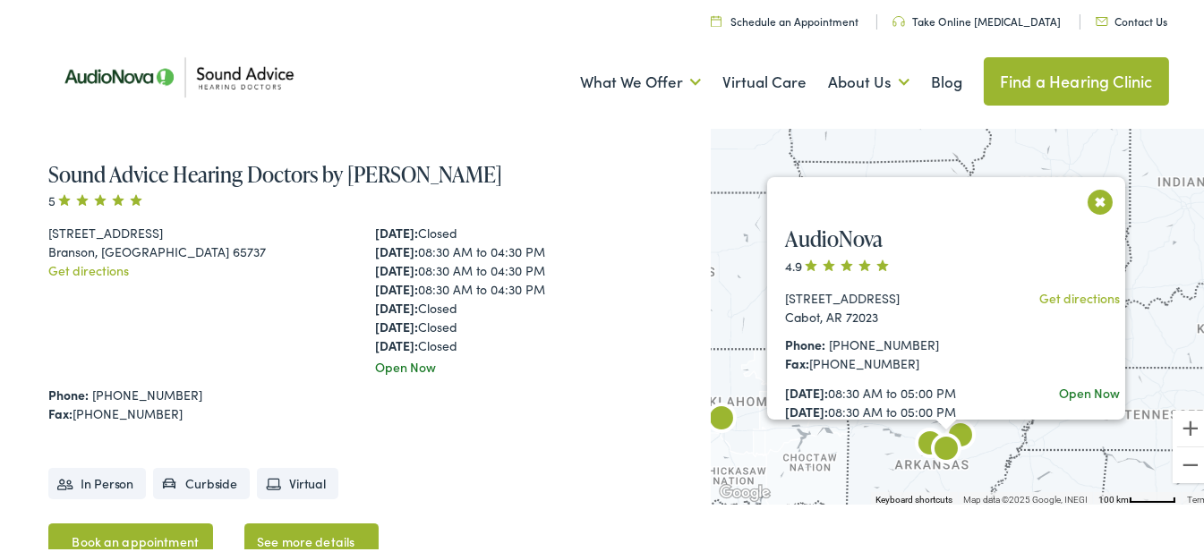  Describe the element at coordinates (97, 198) in the screenshot. I see `span: 5` at that location.